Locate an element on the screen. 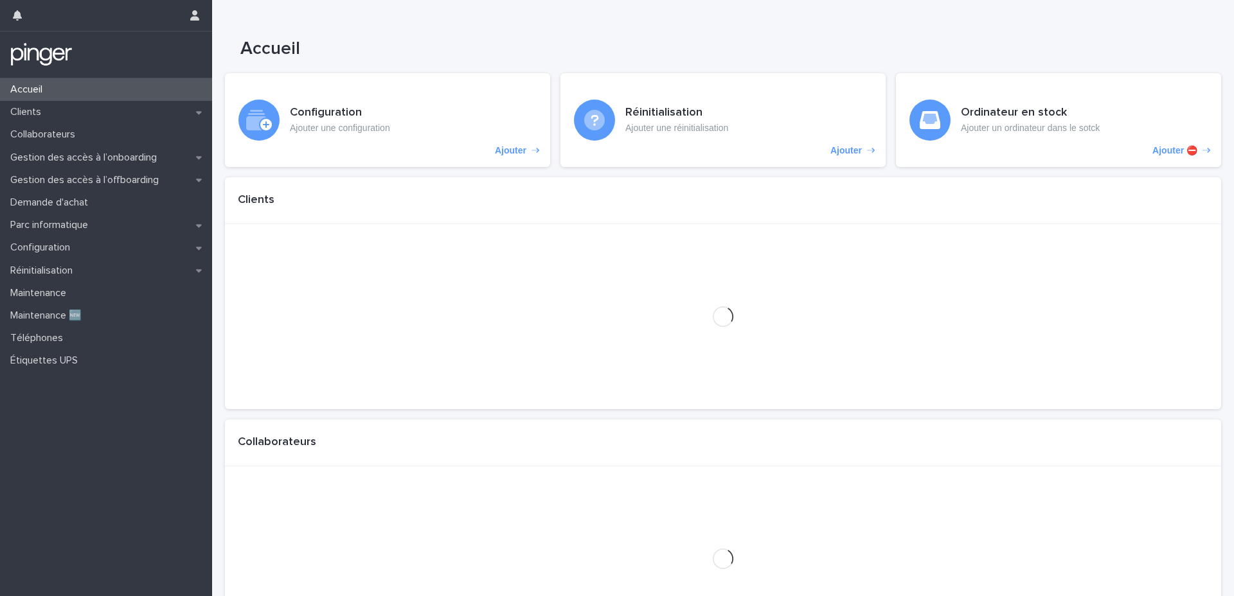 The image size is (1234, 596). h1: Collaborateurs is located at coordinates (277, 443).